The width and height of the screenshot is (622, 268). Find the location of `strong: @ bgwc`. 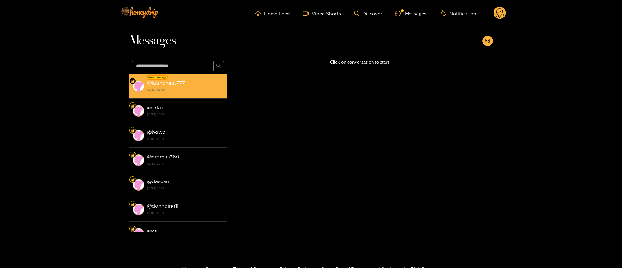

strong: @ bgwc is located at coordinates (156, 132).